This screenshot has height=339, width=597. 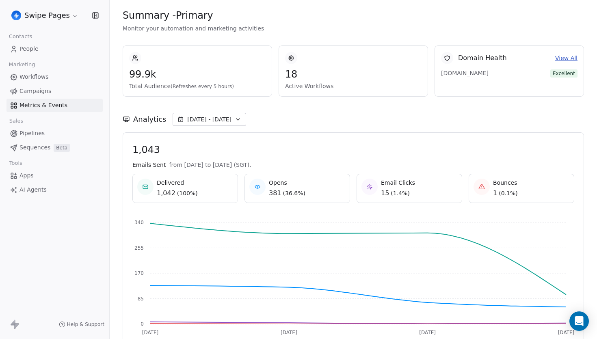 What do you see at coordinates (385, 193) in the screenshot?
I see `span: 15` at bounding box center [385, 193].